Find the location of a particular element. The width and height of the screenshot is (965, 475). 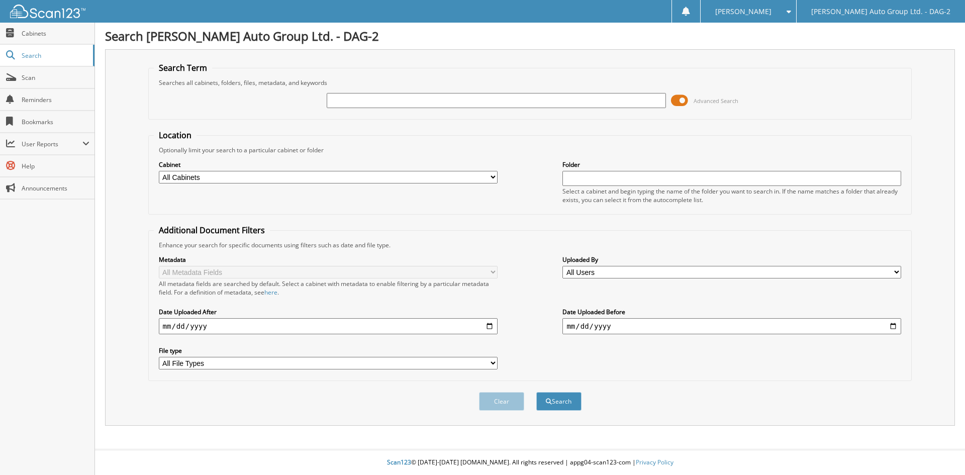

button: Search is located at coordinates (559, 401).